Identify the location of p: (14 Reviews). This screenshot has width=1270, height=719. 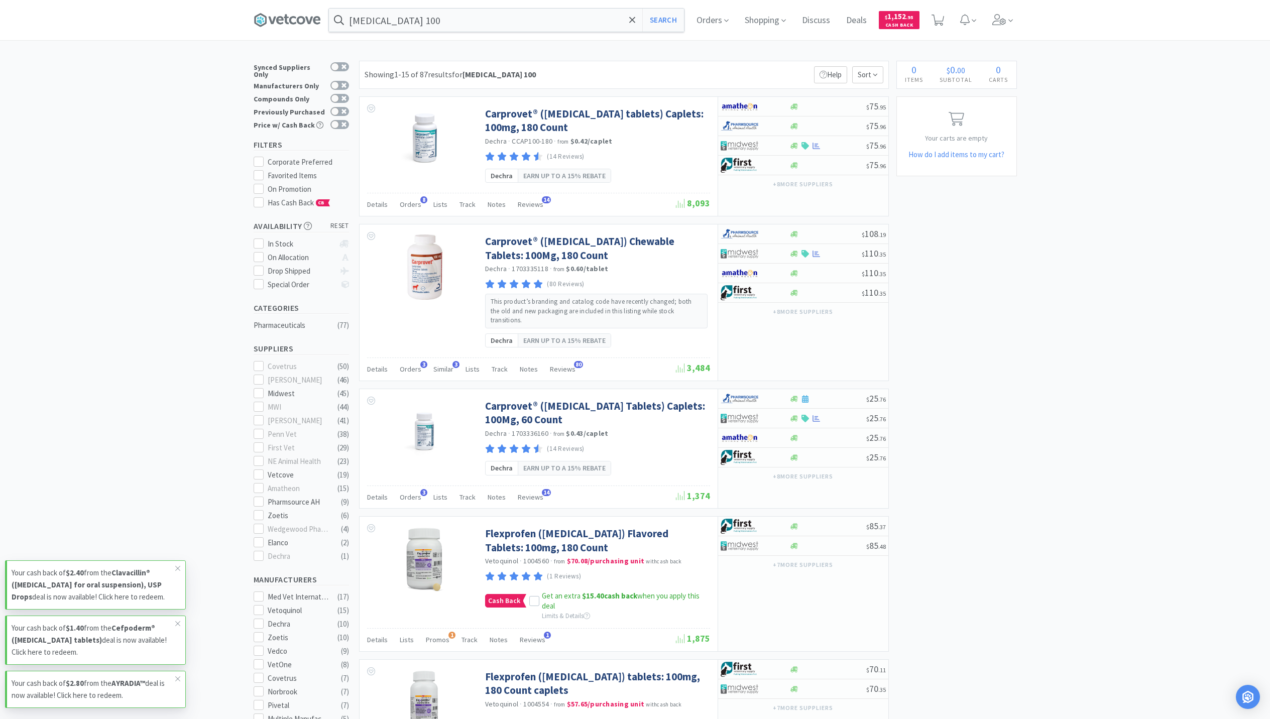
(565, 157).